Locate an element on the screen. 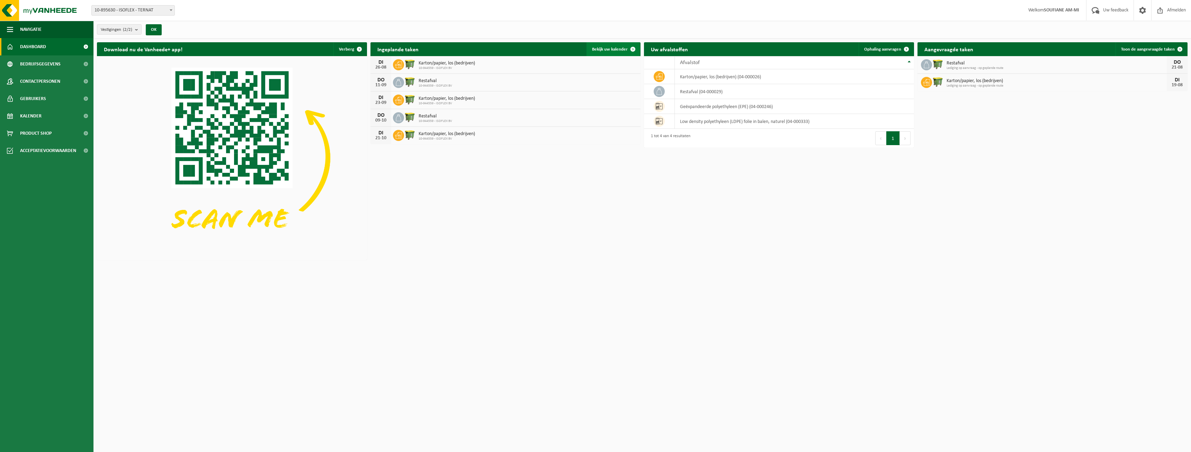  h2: Aangevraagde taken is located at coordinates (948, 49).